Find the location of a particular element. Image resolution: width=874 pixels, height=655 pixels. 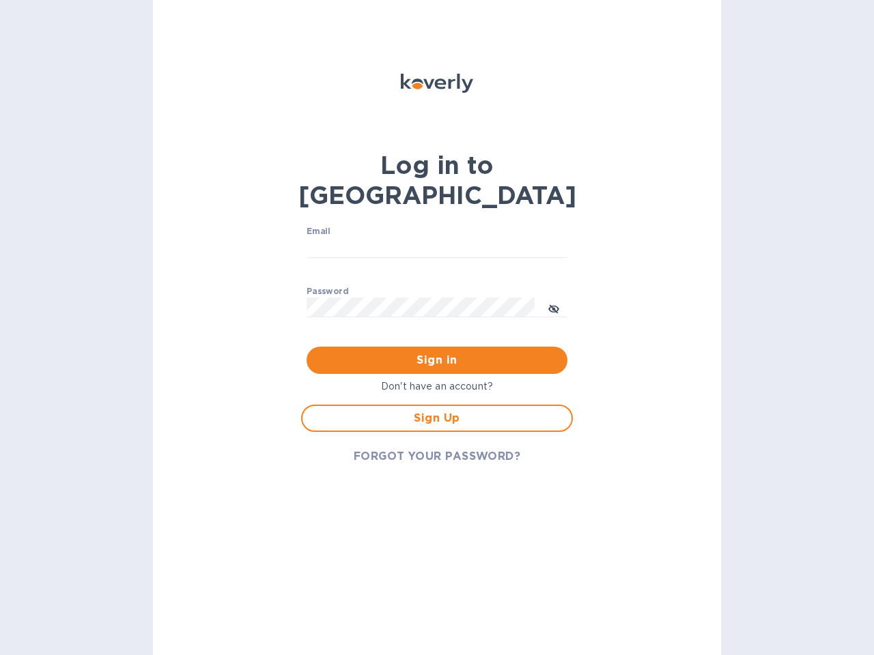

button: FORGOT YOUR PASSWORD? is located at coordinates (437, 457).